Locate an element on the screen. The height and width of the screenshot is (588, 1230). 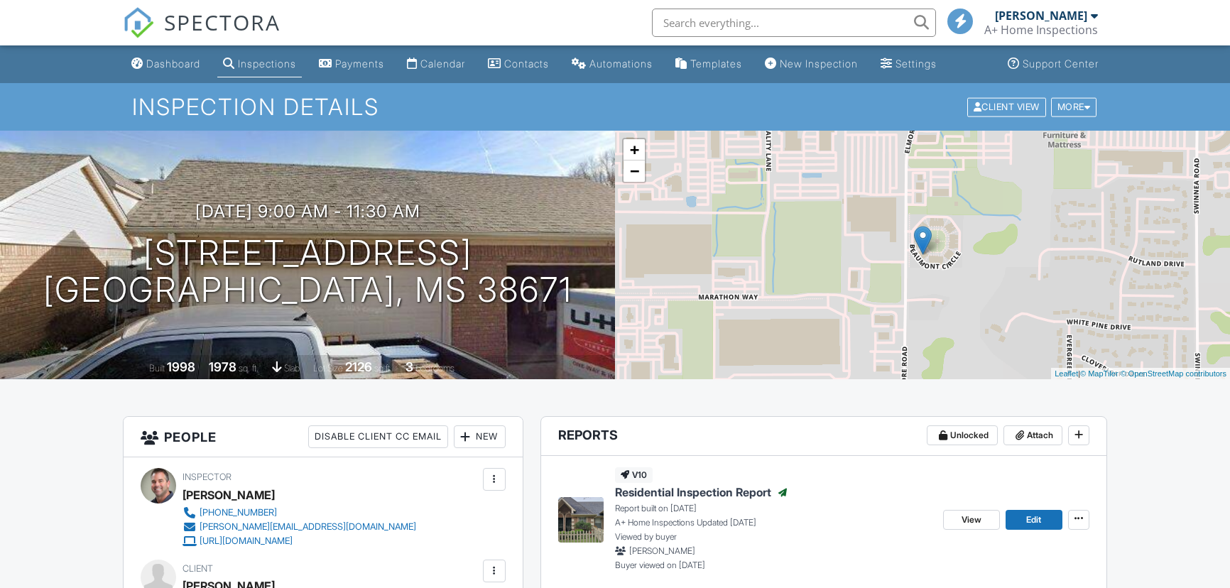
span: SPECTORA is located at coordinates (222, 22).